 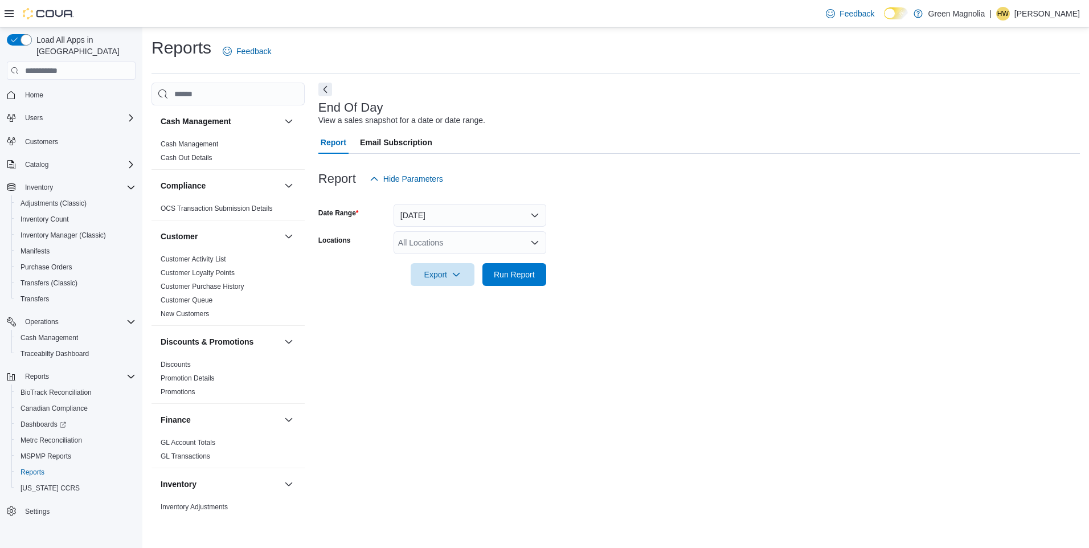 What do you see at coordinates (333, 142) in the screenshot?
I see `span: Report` at bounding box center [333, 142].